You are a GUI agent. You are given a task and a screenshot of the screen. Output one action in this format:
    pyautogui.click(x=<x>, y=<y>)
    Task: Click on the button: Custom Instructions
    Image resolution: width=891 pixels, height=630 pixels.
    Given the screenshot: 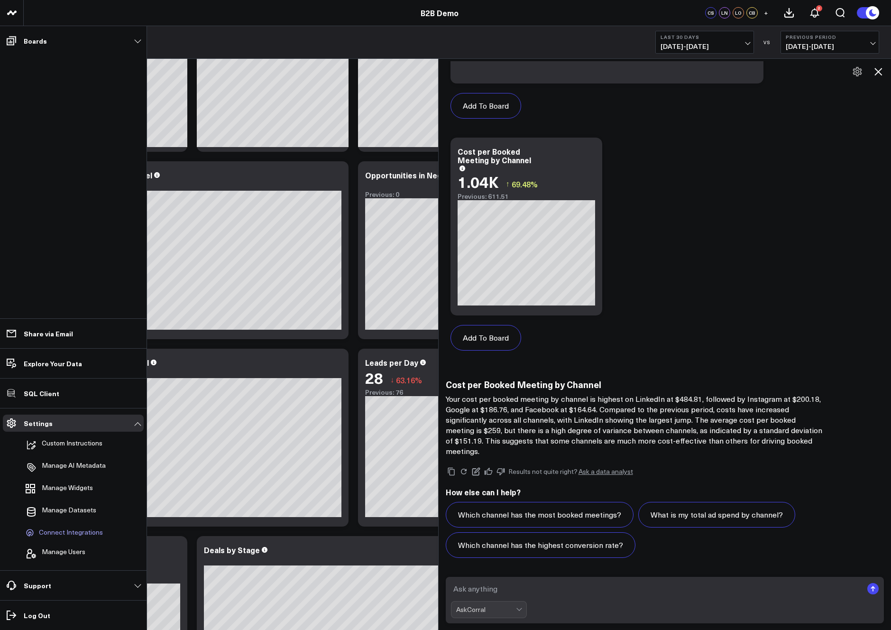 What is the action you would take?
    pyautogui.click(x=62, y=445)
    